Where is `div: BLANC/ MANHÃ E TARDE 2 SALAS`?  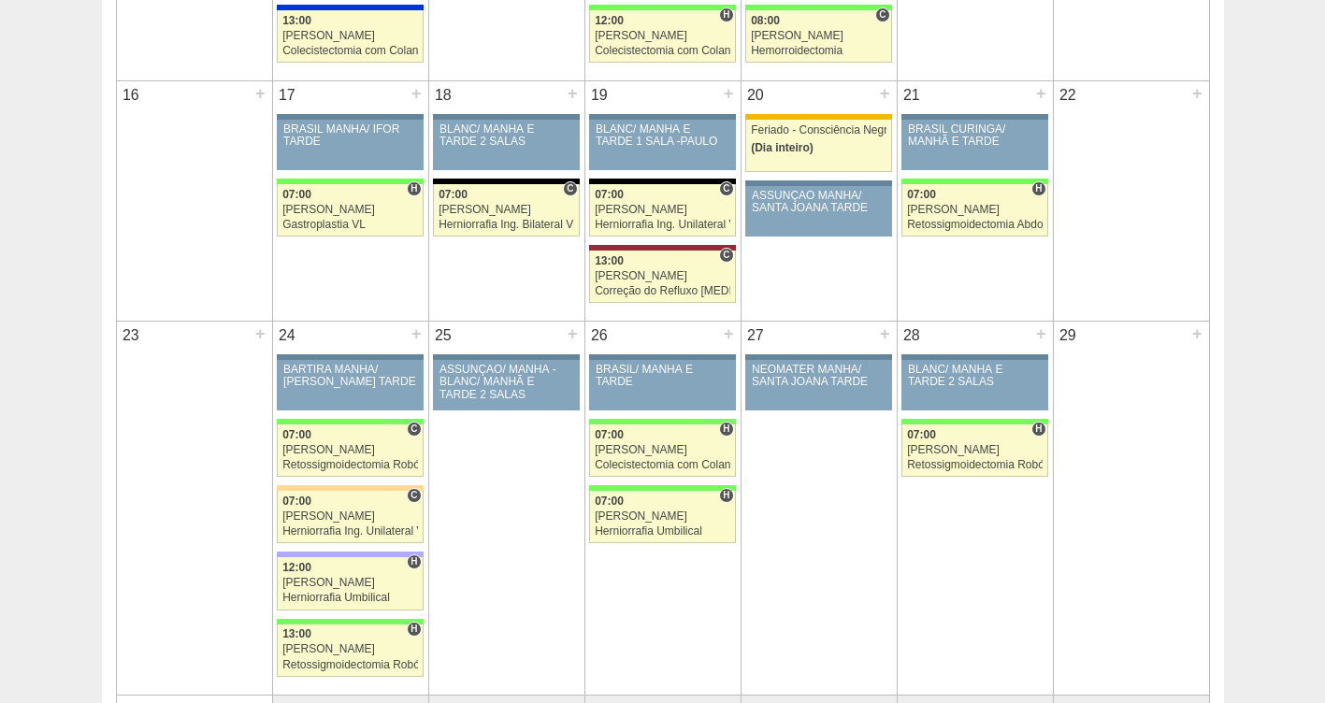 div: BLANC/ MANHÃ E TARDE 2 SALAS is located at coordinates (974, 376).